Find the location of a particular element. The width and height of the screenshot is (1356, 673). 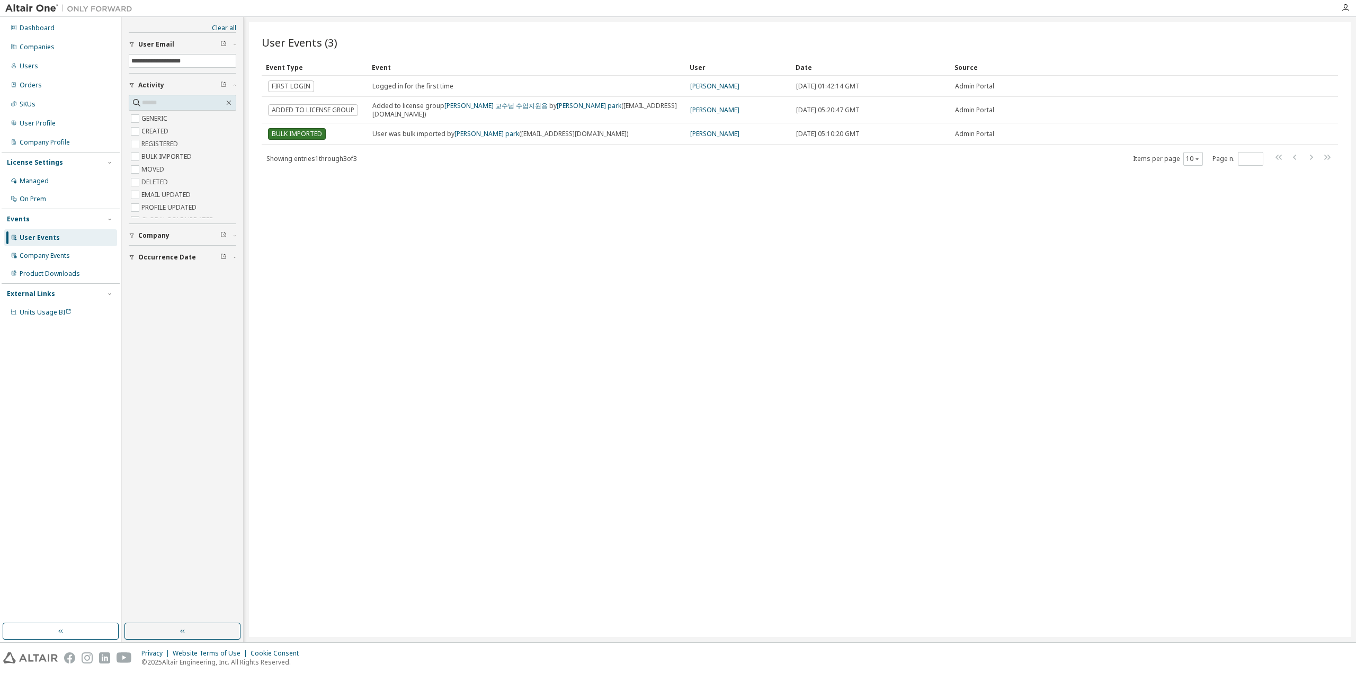

span: Activity is located at coordinates (151, 85).